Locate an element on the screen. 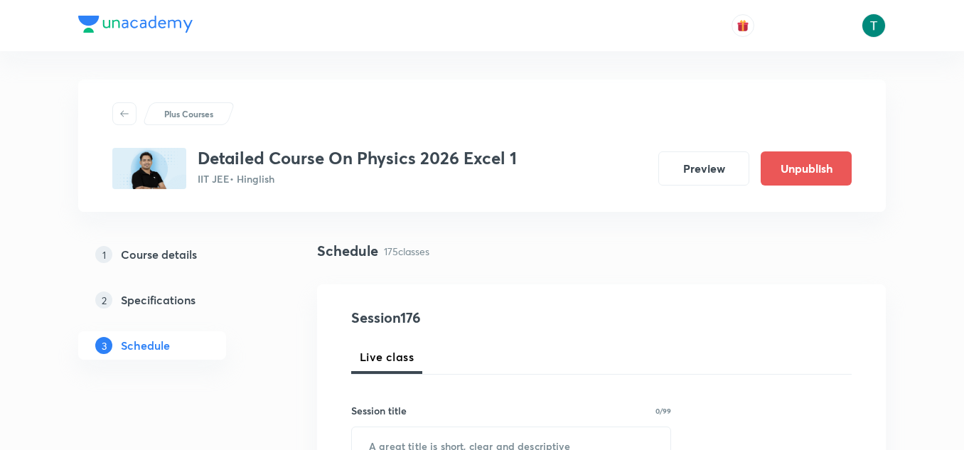  h6: Session title is located at coordinates (379, 410).